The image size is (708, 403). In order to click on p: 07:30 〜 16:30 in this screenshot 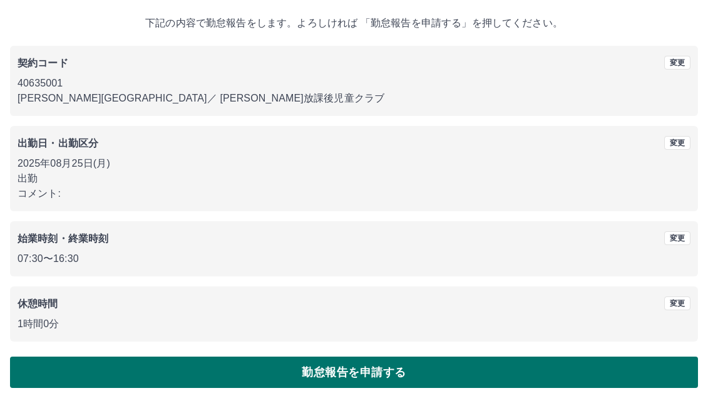, I will do `click(354, 259)`.